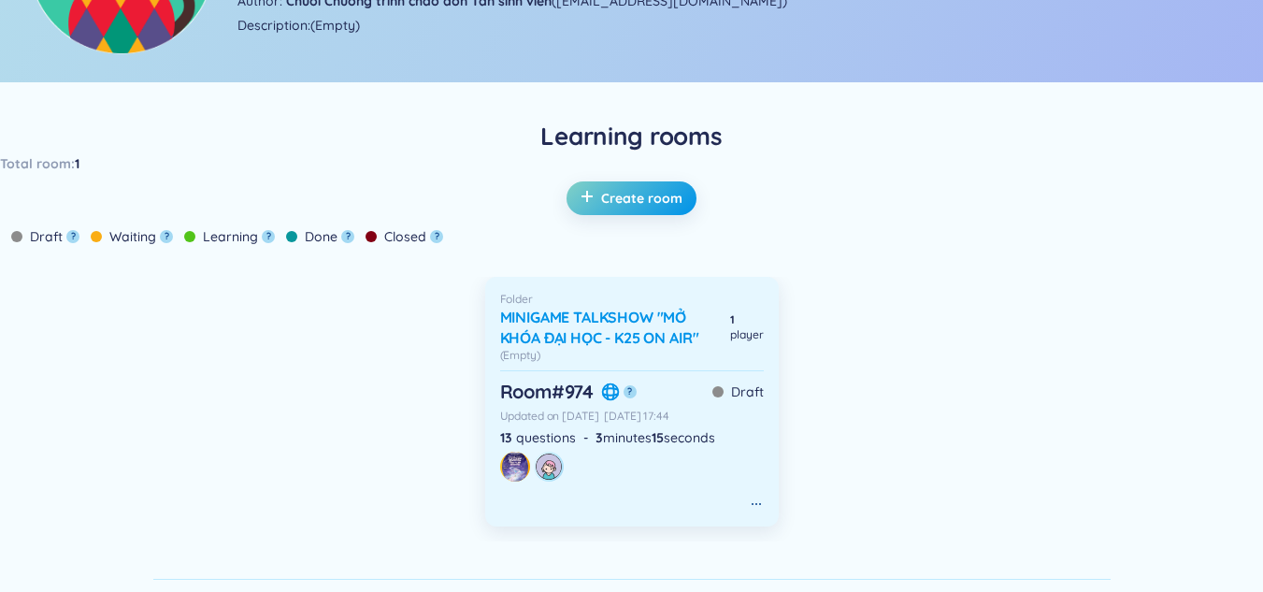  I want to click on span: Learning, so click(230, 237).